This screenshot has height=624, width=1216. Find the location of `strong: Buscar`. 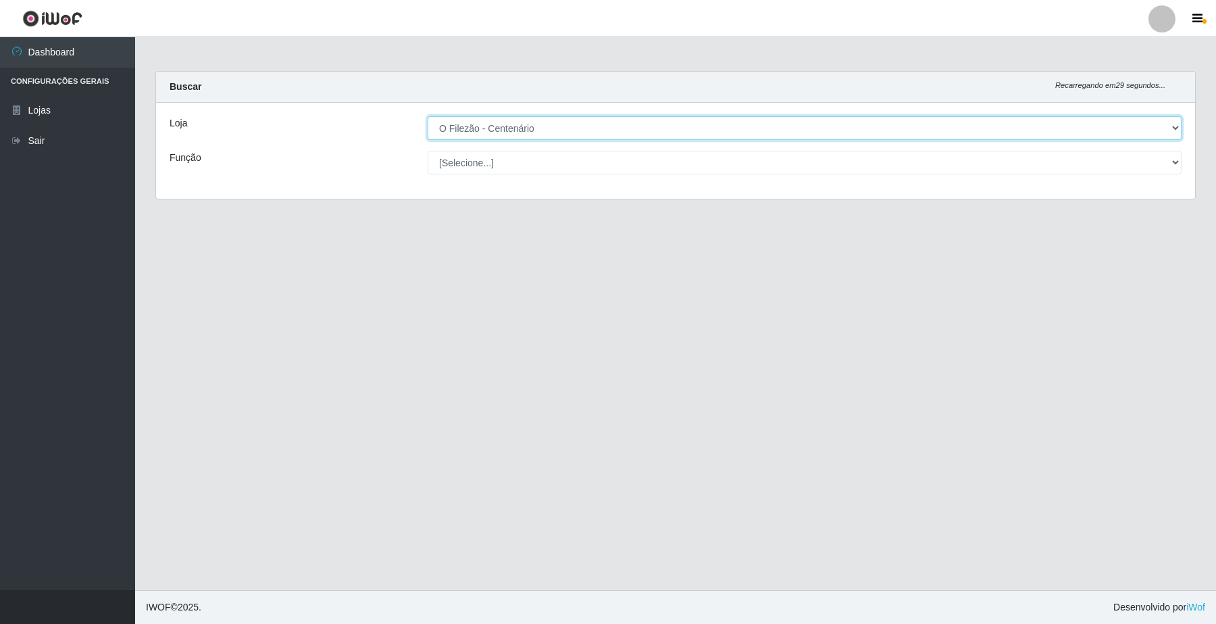

strong: Buscar is located at coordinates (185, 86).